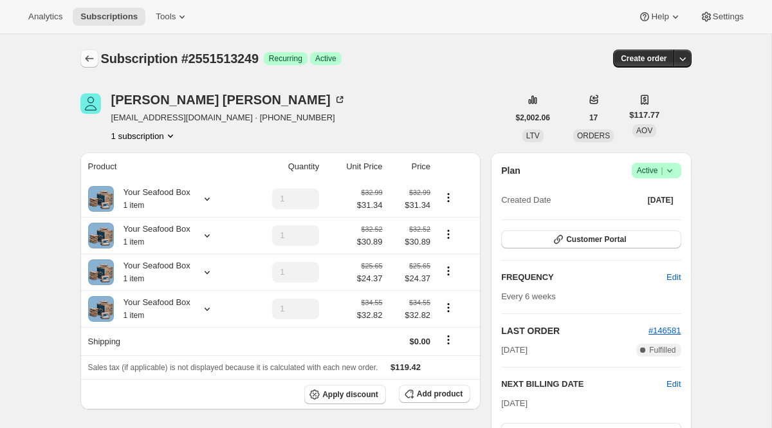 The height and width of the screenshot is (428, 772). Describe the element at coordinates (440, 394) in the screenshot. I see `span: Add product` at that location.